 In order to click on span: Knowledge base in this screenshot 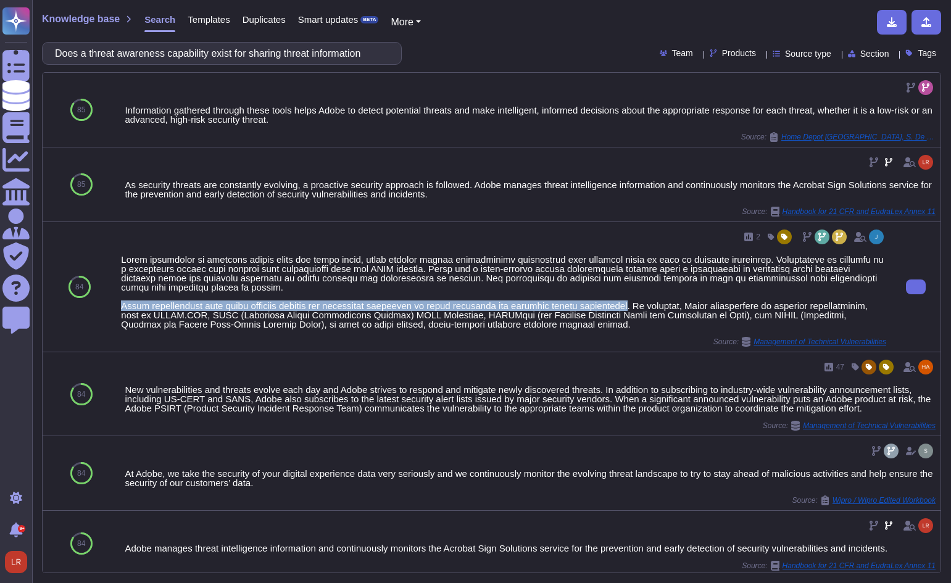, I will do `click(81, 19)`.